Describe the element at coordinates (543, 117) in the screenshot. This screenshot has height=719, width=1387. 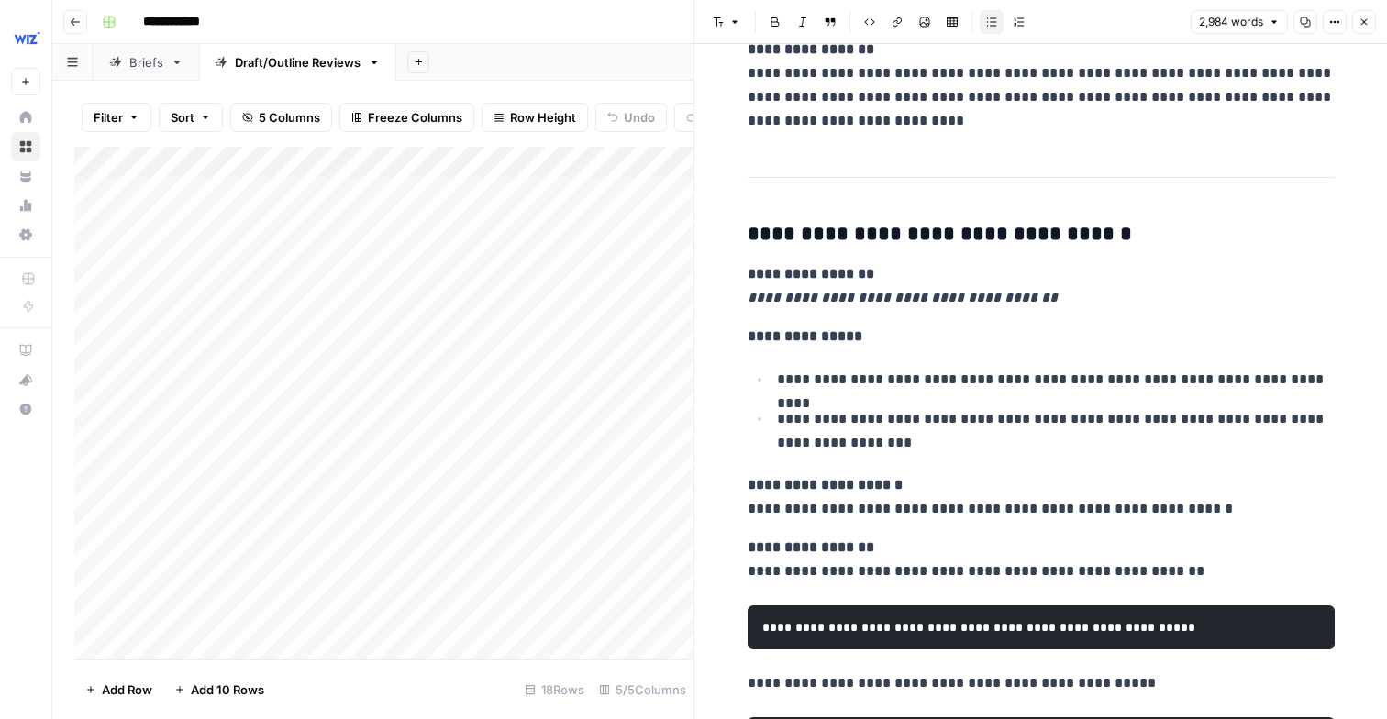
I see `span: Row Height` at that location.